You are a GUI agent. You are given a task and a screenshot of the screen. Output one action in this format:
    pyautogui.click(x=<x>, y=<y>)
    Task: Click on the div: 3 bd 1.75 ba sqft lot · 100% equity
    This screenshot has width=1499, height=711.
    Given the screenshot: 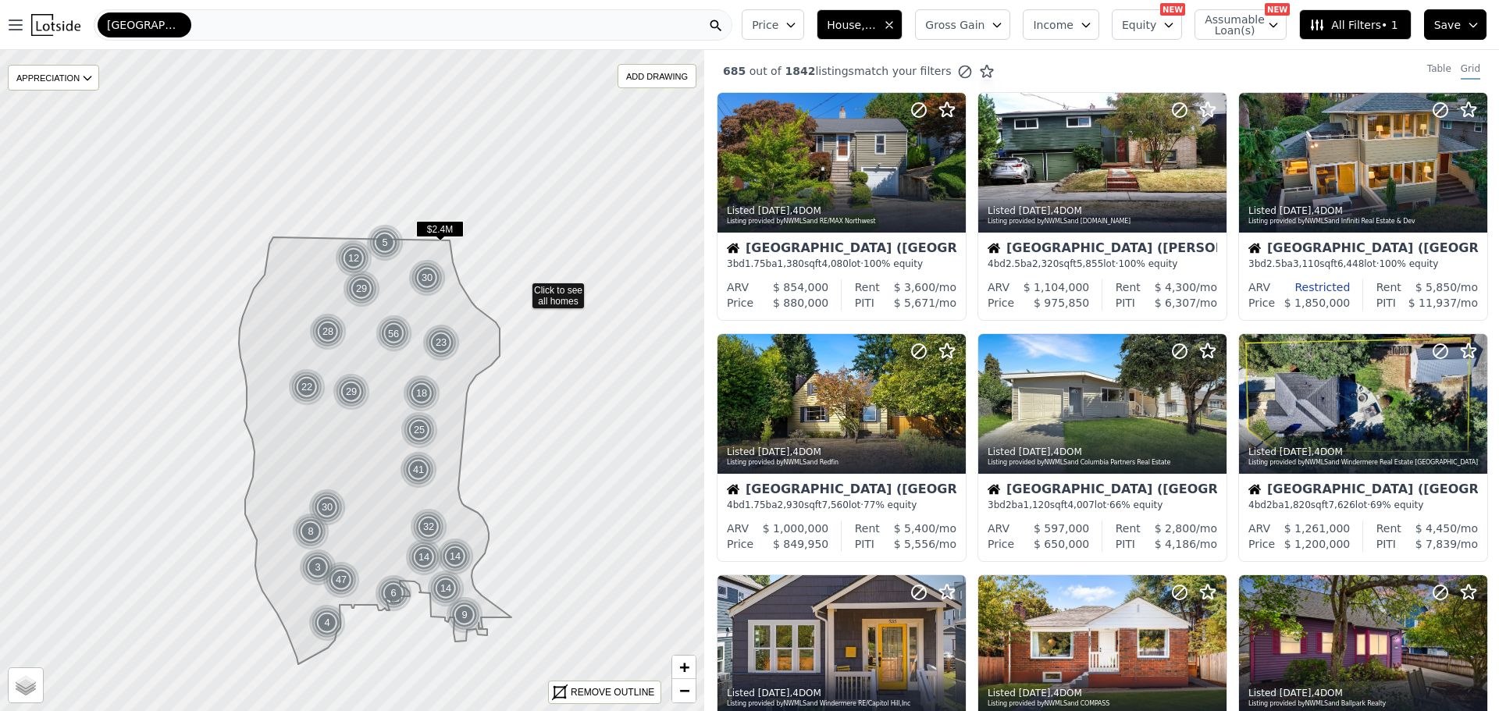 What is the action you would take?
    pyautogui.click(x=842, y=264)
    